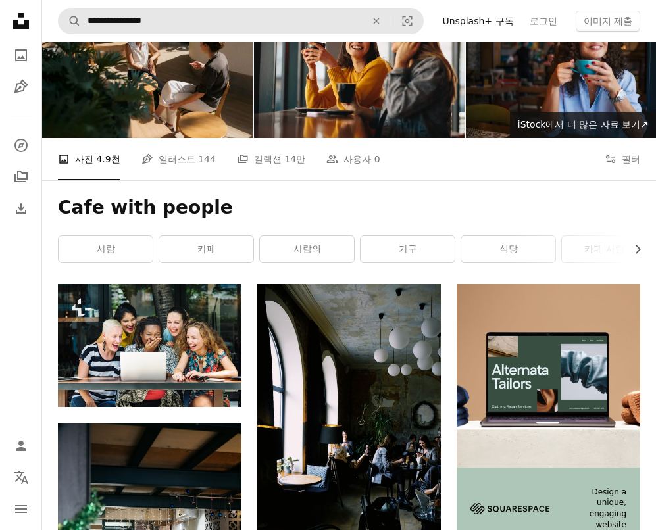  Describe the element at coordinates (583, 125) in the screenshot. I see `a: iStock에서 더 많은 자료 보기↗` at that location.